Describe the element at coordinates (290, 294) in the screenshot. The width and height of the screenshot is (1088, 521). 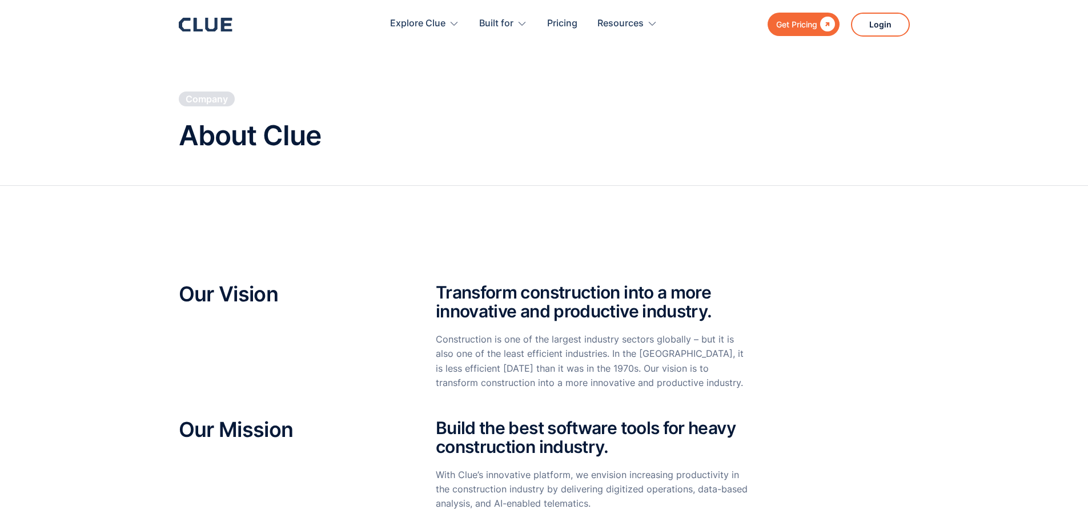
I see `h2: Our Vision` at that location.